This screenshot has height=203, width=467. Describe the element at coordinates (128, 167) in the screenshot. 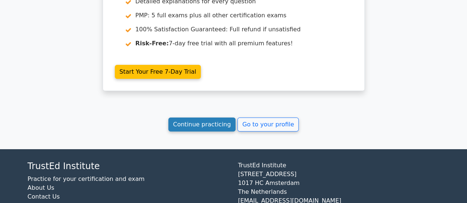

I see `h4: TrustEd Institute` at that location.